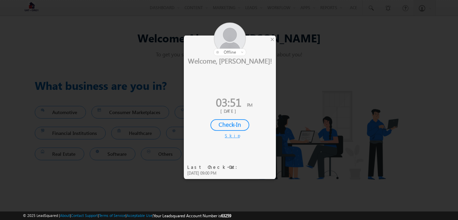 The width and height of the screenshot is (458, 220). Describe the element at coordinates (226, 215) in the screenshot. I see `span: 63259` at that location.